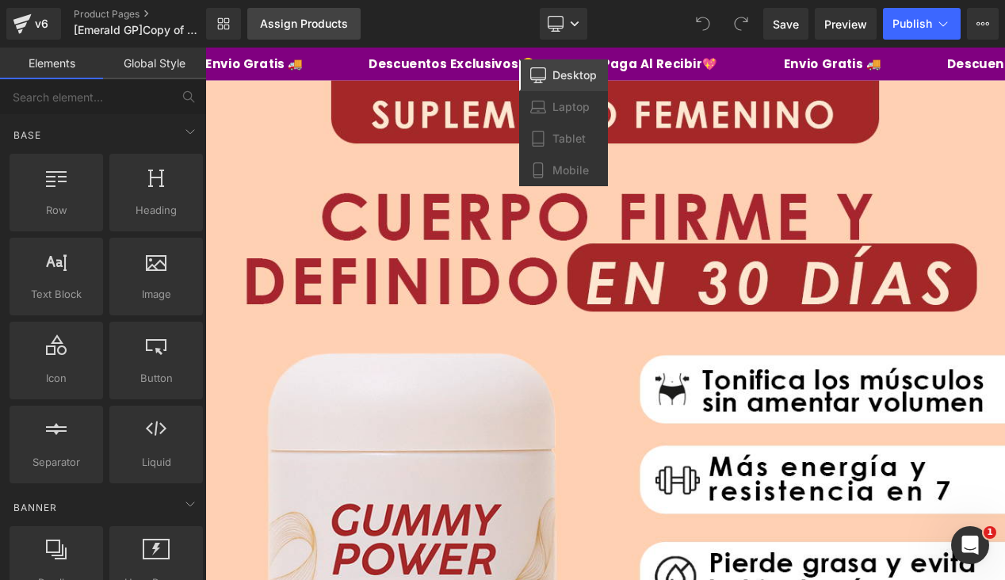 Image resolution: width=1005 pixels, height=580 pixels. What do you see at coordinates (33, 24) in the screenshot?
I see `a: v6` at bounding box center [33, 24].